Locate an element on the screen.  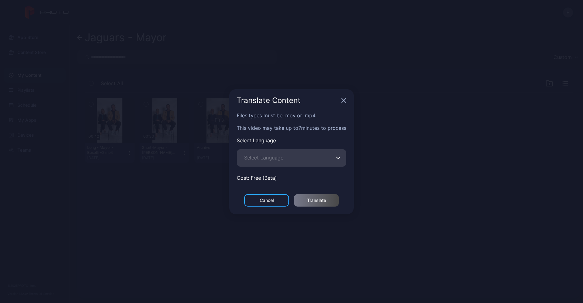
p: Select Language is located at coordinates (292, 140).